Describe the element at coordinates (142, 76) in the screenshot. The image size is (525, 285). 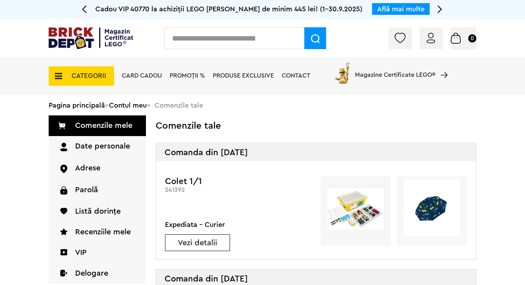
I see `a: Card Cadou` at that location.